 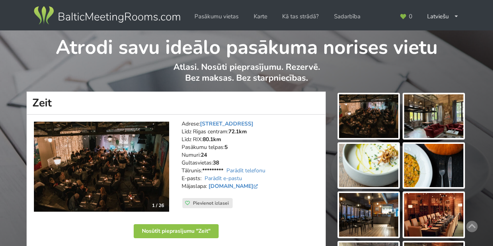 I want to click on a: Karte, so click(x=260, y=16).